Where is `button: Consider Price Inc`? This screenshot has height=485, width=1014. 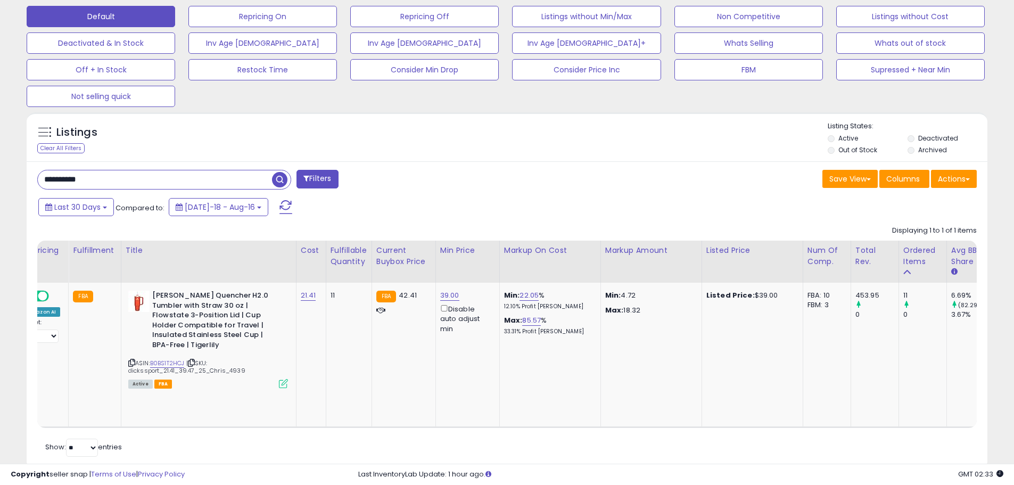 button: Consider Price Inc is located at coordinates (586, 70).